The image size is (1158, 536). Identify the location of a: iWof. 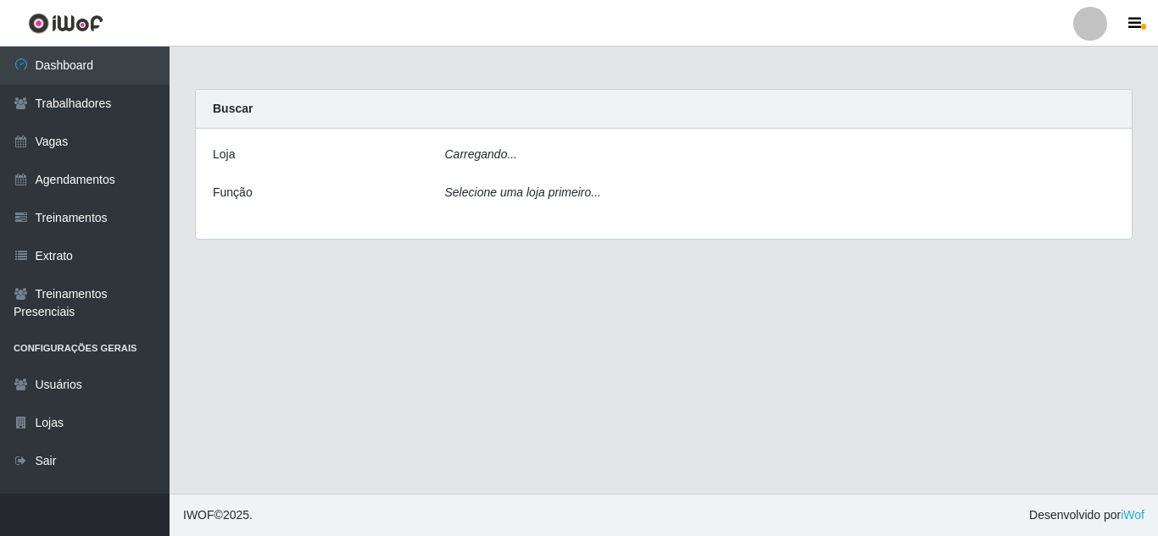
(1132, 515).